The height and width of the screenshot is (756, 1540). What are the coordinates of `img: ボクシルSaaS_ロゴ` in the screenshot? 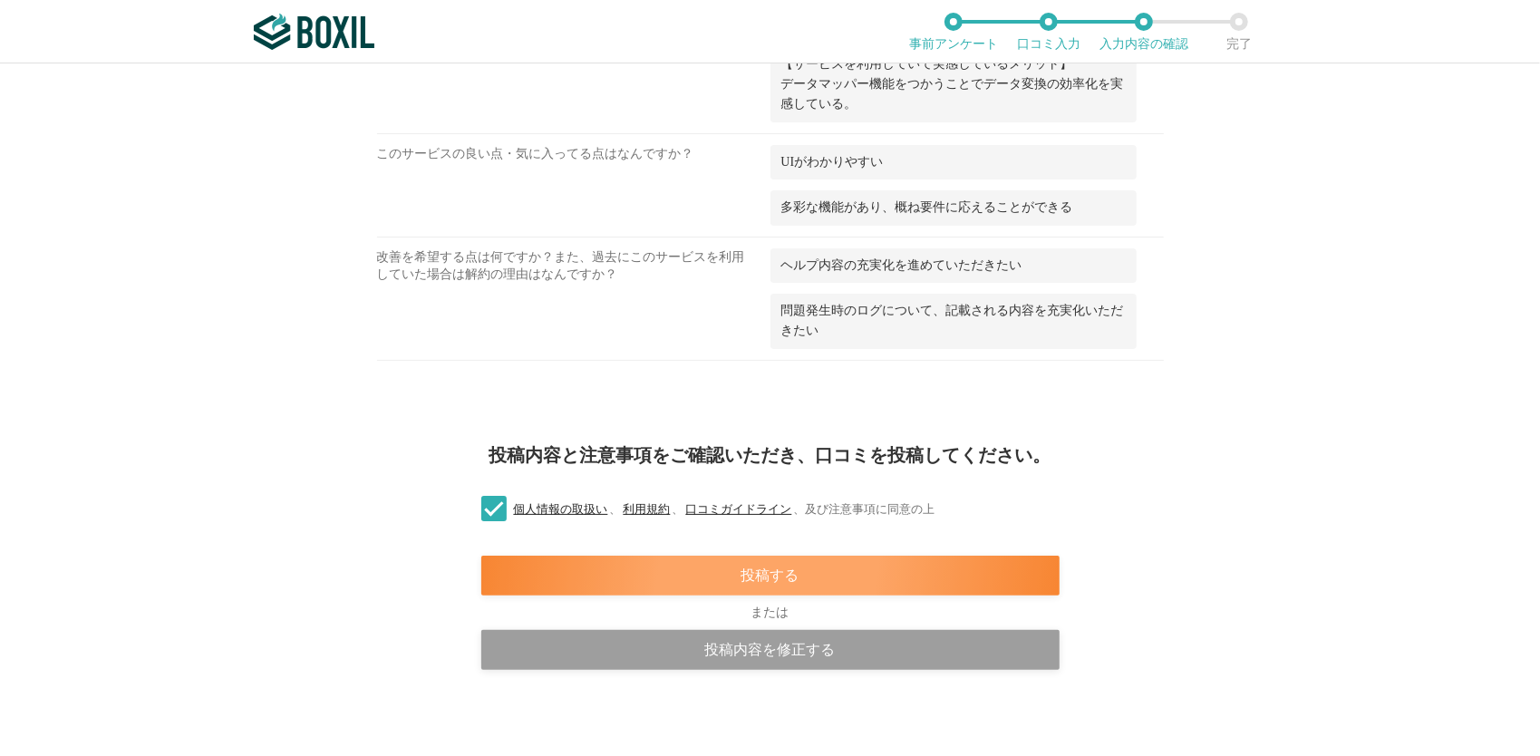 It's located at (314, 32).